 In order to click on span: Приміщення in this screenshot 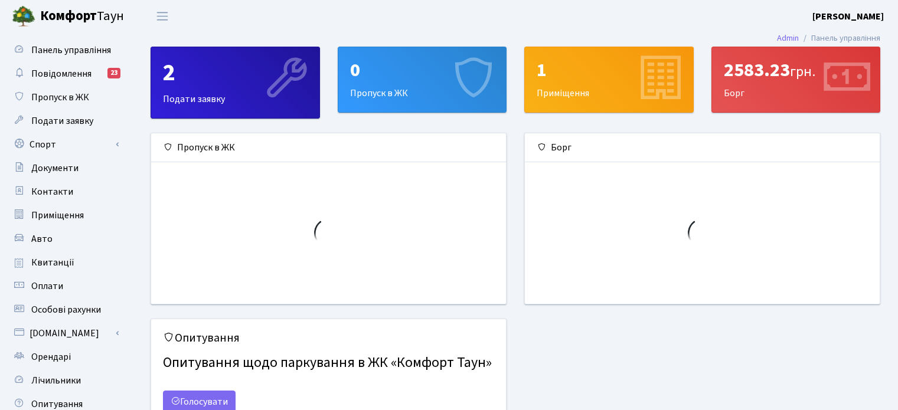, I will do `click(57, 216)`.